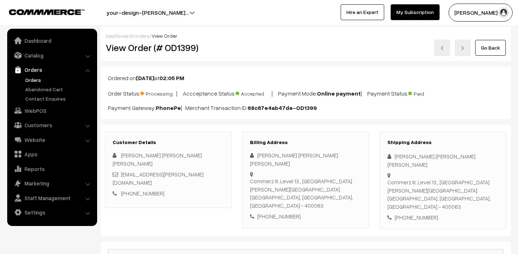 The width and height of the screenshot is (518, 254). What do you see at coordinates (59, 99) in the screenshot?
I see `a: Contact Enquires` at bounding box center [59, 99].